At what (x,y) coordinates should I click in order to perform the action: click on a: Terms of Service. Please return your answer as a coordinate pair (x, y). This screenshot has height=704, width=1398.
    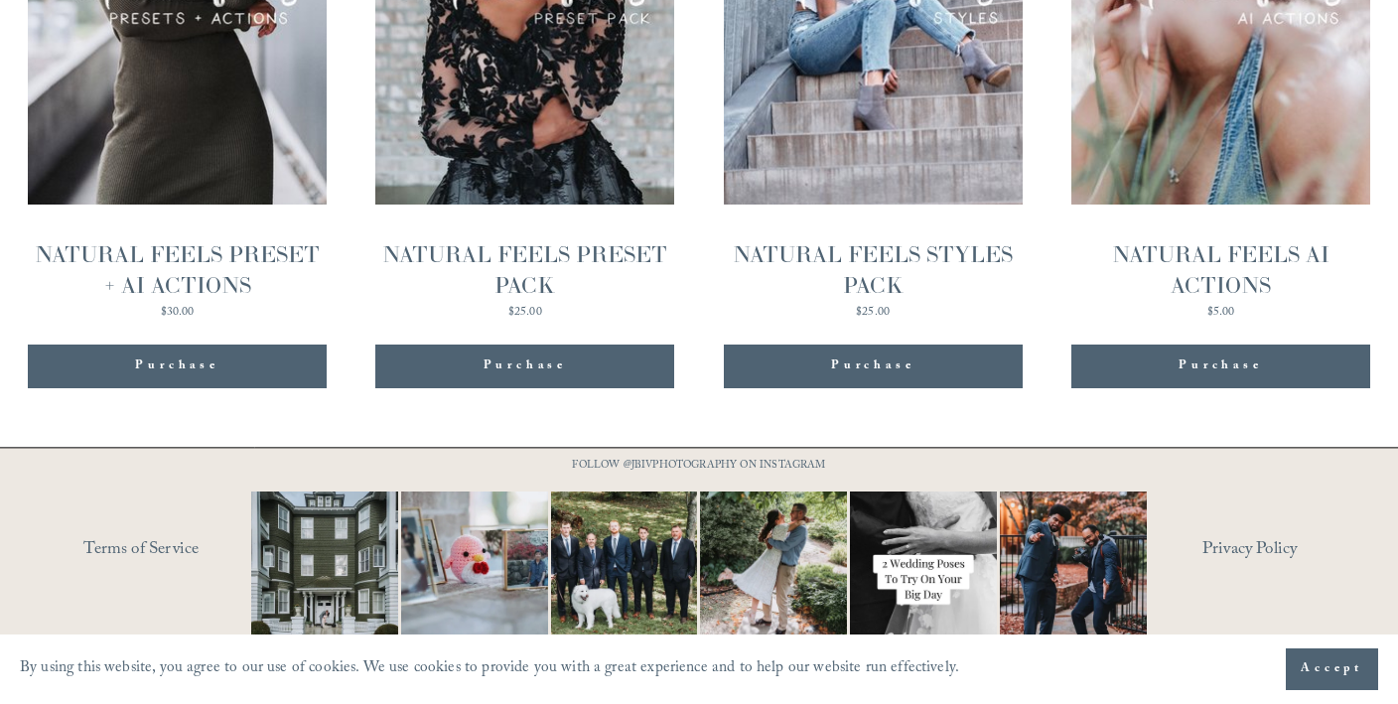
    Looking at the image, I should click on (195, 551).